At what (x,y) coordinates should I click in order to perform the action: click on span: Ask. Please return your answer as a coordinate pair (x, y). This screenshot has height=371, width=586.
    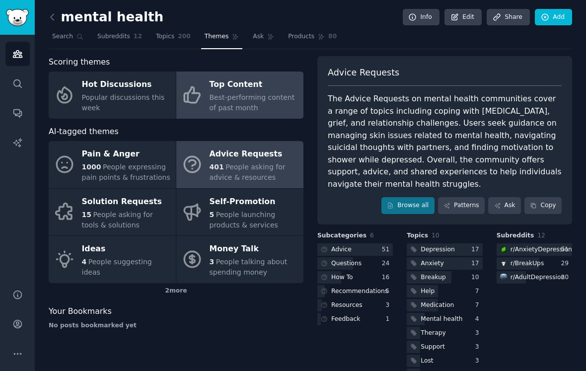
    Looking at the image, I should click on (258, 37).